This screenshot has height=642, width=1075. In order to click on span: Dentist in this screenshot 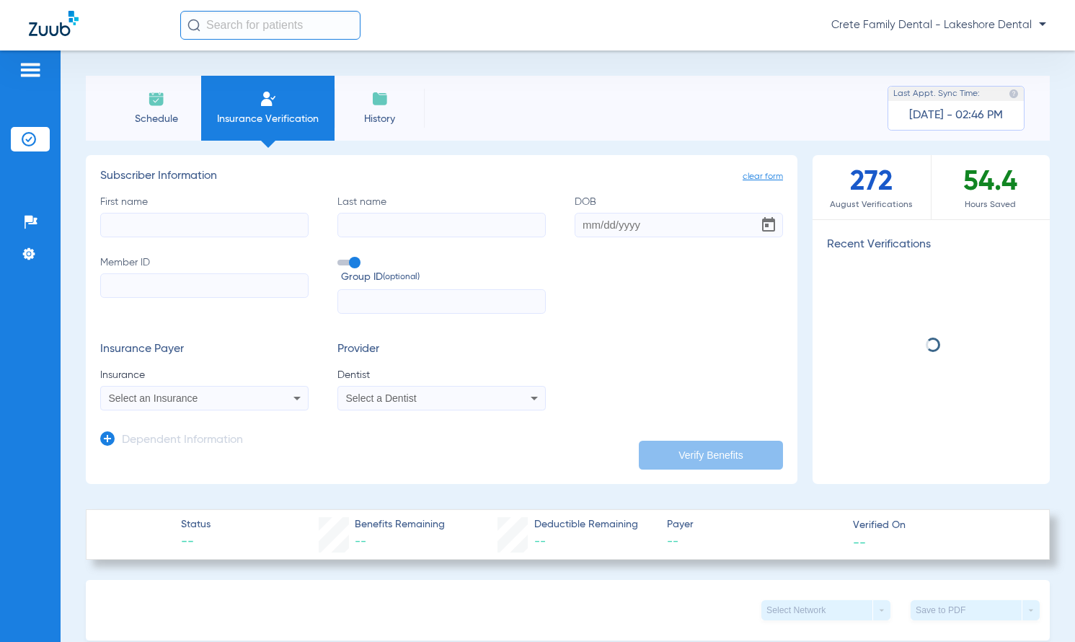, I will do `click(441, 375)`.